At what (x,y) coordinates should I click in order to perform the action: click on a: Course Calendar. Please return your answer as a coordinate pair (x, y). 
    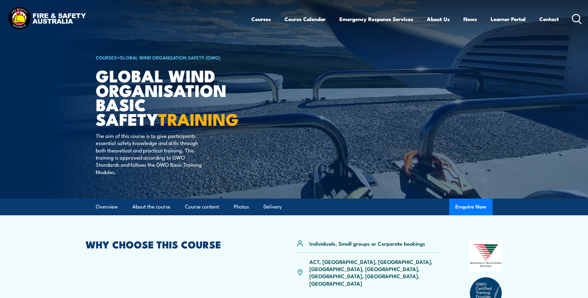
    Looking at the image, I should click on (305, 19).